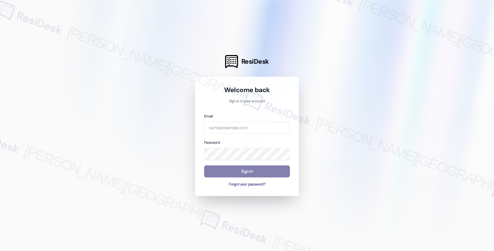 The width and height of the screenshot is (494, 251). What do you see at coordinates (247, 90) in the screenshot?
I see `h1: Welcome back` at bounding box center [247, 90].